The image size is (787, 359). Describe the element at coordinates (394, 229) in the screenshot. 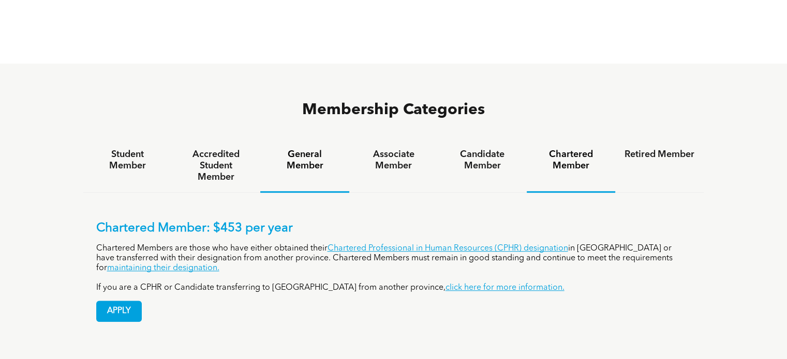

I see `p: Chartered Member: $453 per year` at that location.